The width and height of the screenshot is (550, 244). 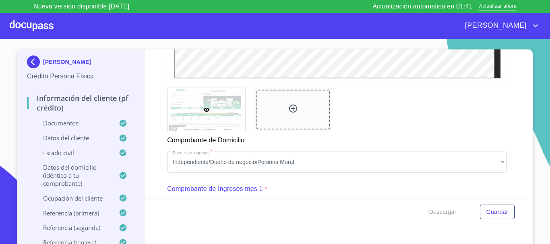 I want to click on p: Ocupación del Cliente, so click(x=73, y=199).